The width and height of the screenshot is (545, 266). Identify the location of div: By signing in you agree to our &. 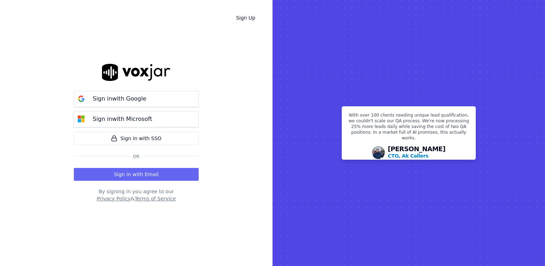
(136, 195).